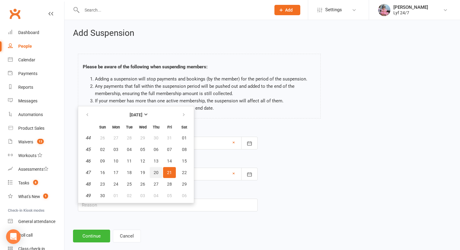 The image size is (460, 250). I want to click on button: 12, so click(143, 161).